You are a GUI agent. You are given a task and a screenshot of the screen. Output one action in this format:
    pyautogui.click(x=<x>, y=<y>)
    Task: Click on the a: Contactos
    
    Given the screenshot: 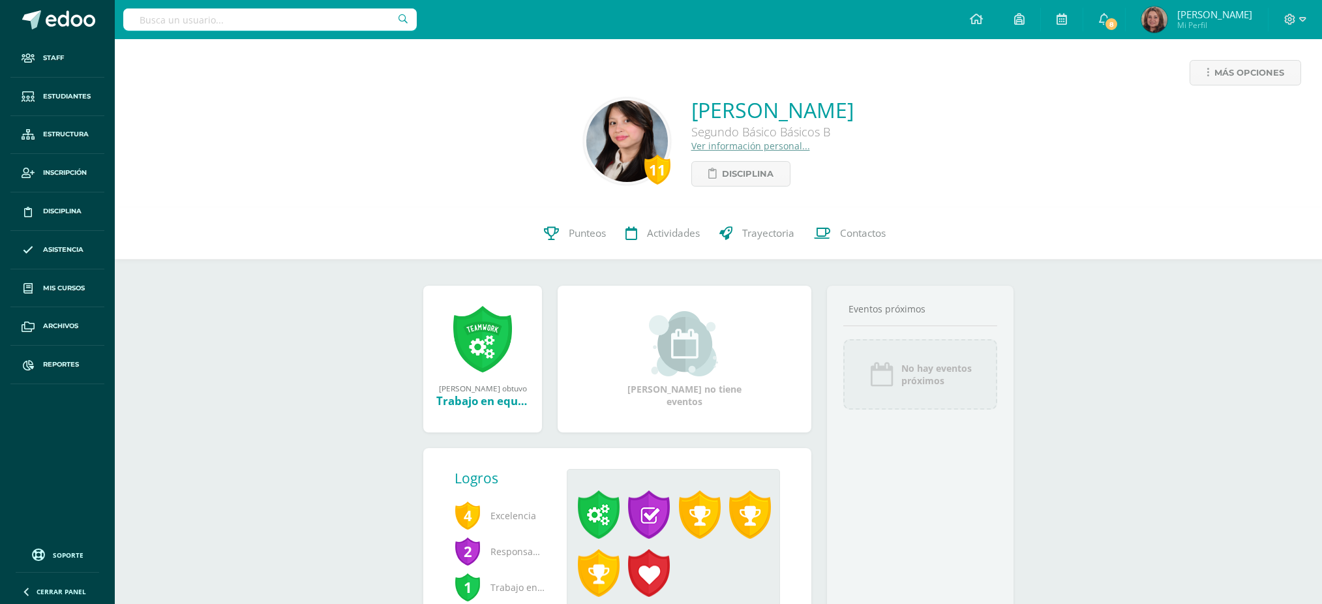 What is the action you would take?
    pyautogui.click(x=850, y=234)
    